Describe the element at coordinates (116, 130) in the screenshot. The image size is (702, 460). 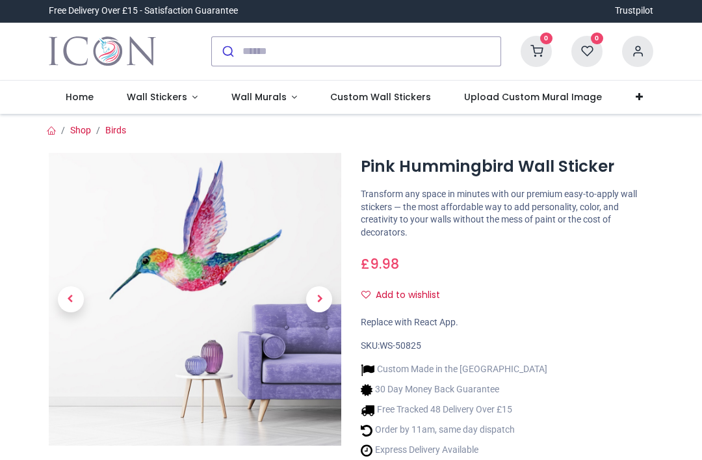
I see `a: Birds` at that location.